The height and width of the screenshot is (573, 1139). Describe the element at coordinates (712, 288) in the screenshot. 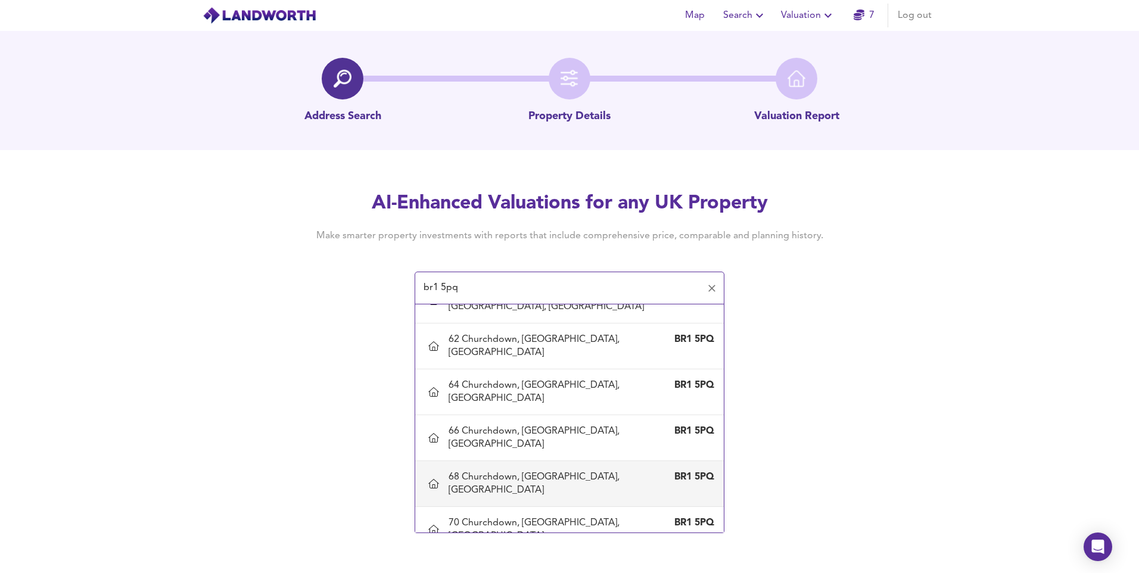

I see `button: Clear` at that location.